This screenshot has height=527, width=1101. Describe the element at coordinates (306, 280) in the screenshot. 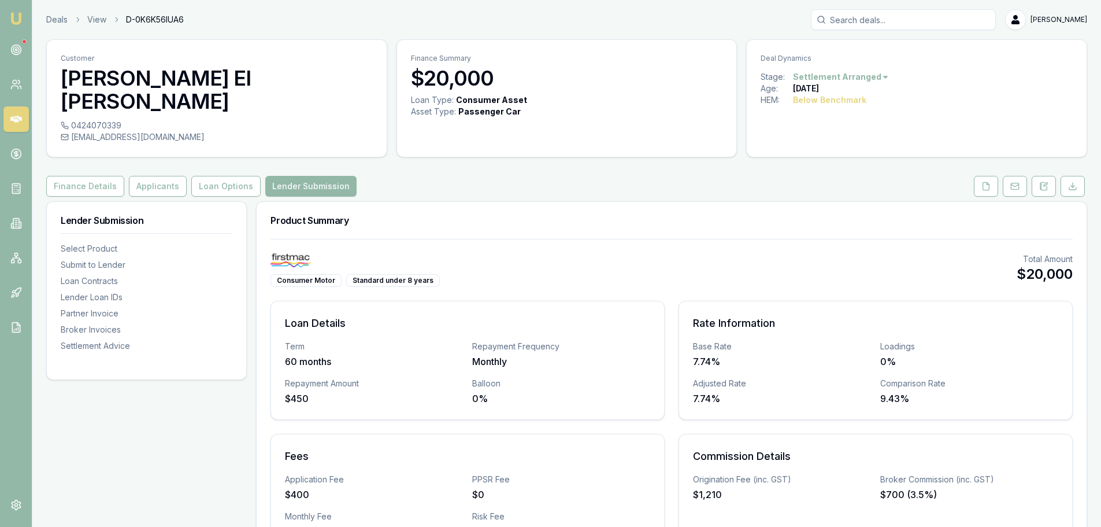

I see `div: Consumer Motor` at that location.